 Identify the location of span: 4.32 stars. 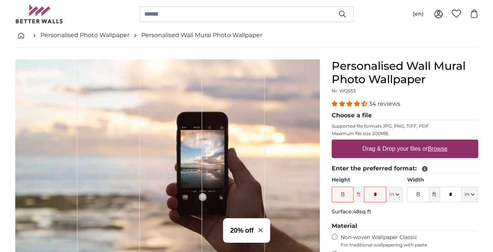
(350, 104).